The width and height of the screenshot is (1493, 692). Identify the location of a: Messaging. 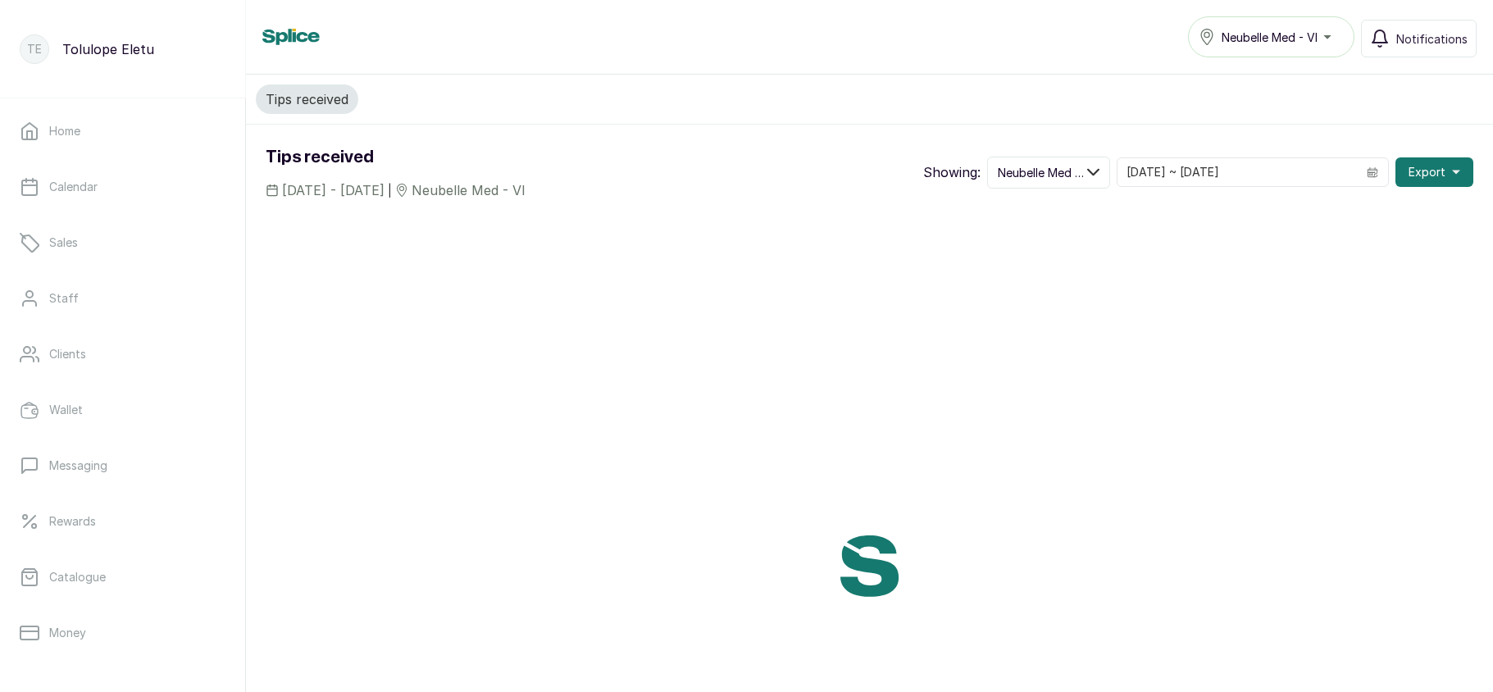
(122, 466).